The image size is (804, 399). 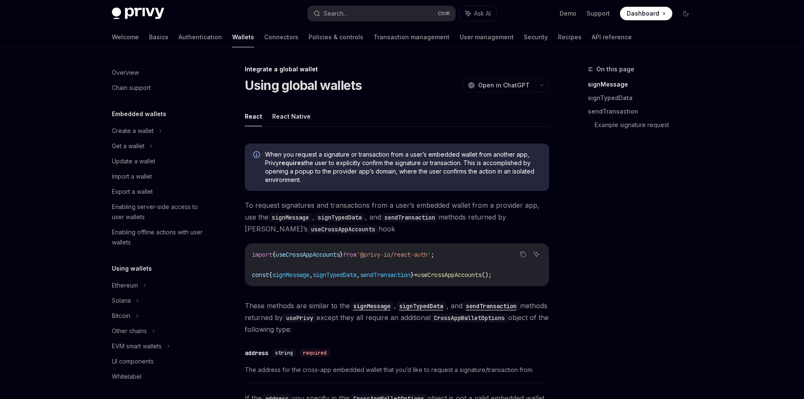 What do you see at coordinates (159, 161) in the screenshot?
I see `a: Update a wallet` at bounding box center [159, 161].